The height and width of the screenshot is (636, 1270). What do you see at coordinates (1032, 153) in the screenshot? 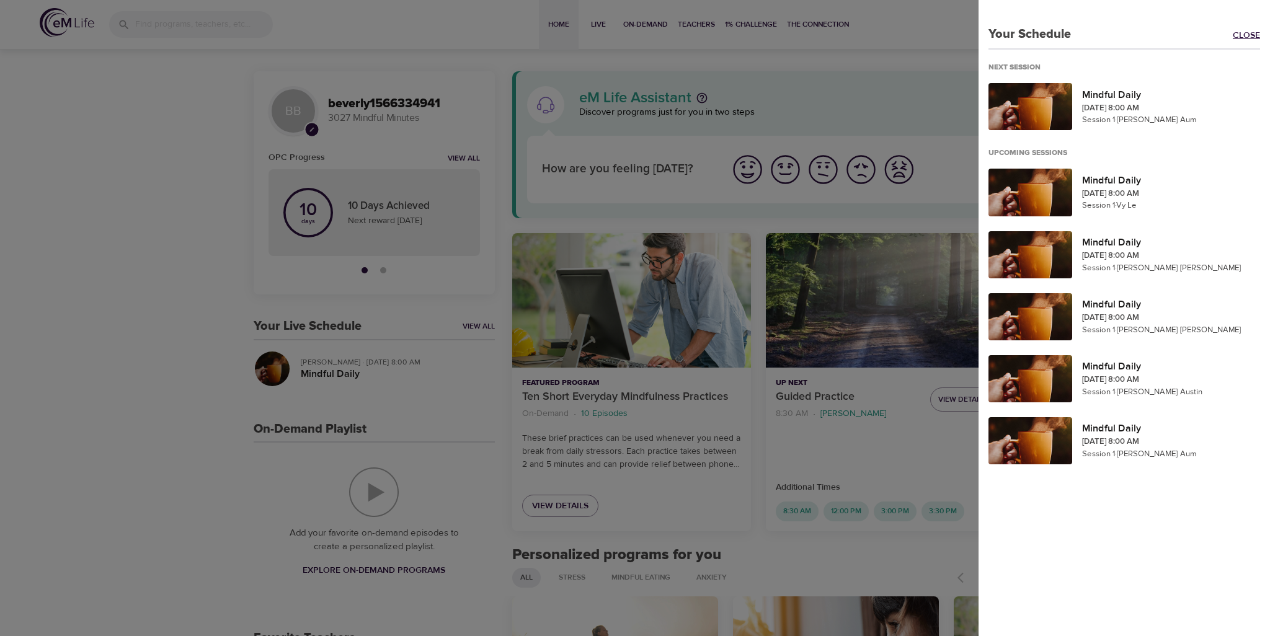
I see `div: Upcoming Sessions` at bounding box center [1032, 153].